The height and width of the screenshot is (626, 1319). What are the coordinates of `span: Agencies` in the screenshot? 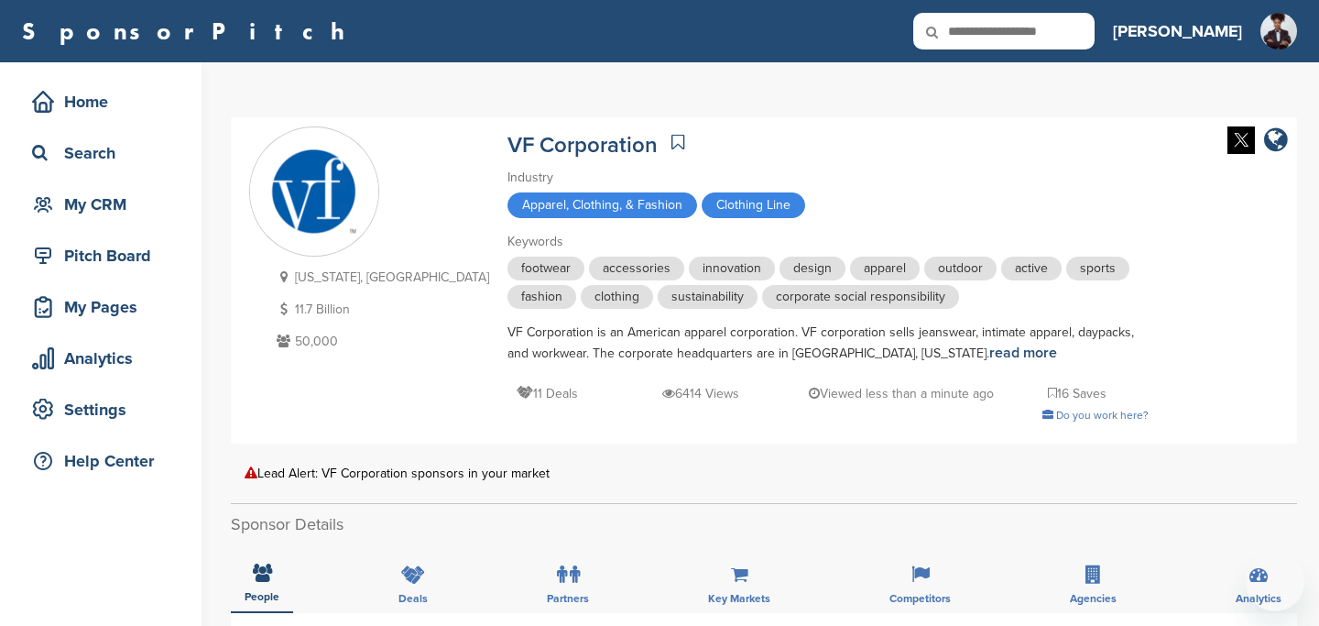 It's located at (1093, 598).